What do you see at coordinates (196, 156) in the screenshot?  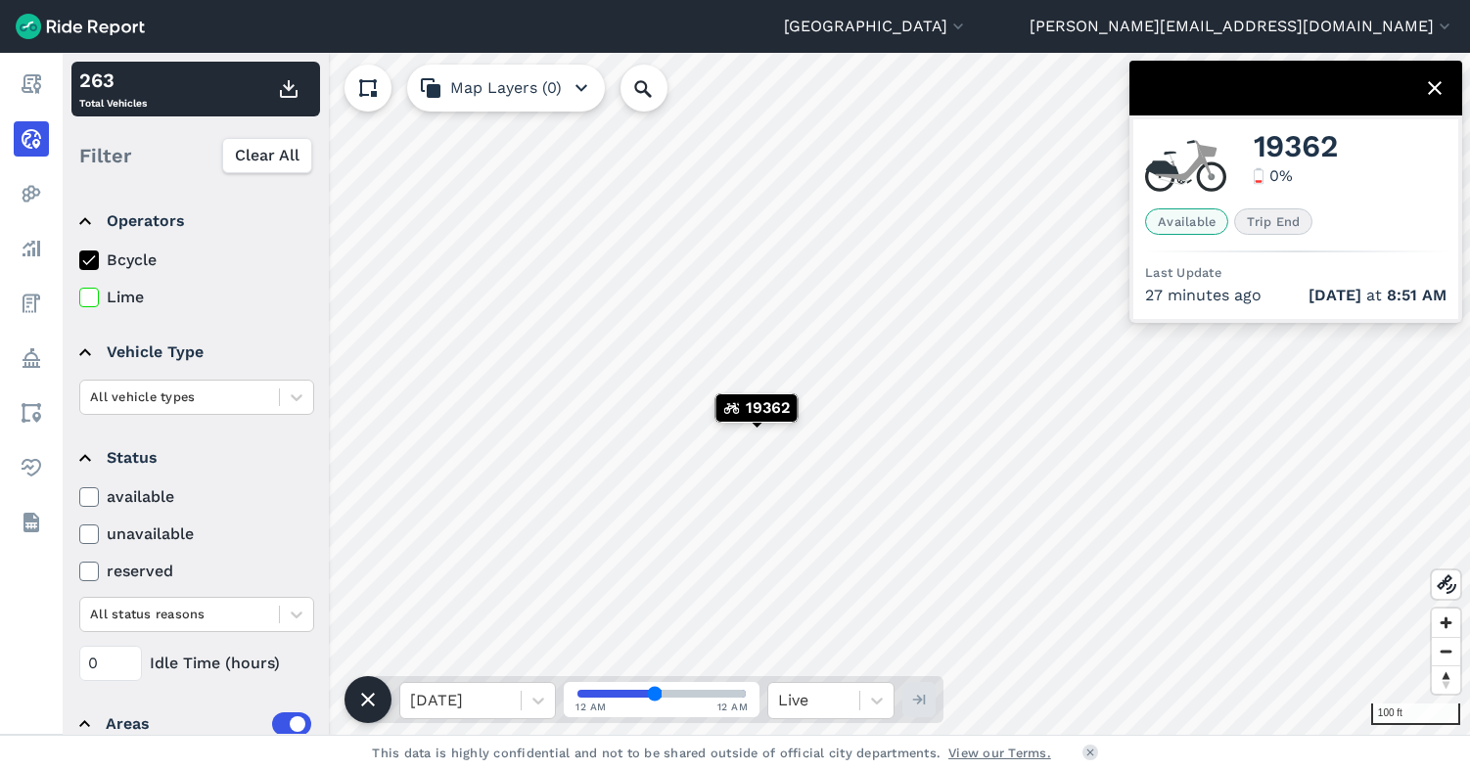 I see `div: Filter` at bounding box center [196, 156].